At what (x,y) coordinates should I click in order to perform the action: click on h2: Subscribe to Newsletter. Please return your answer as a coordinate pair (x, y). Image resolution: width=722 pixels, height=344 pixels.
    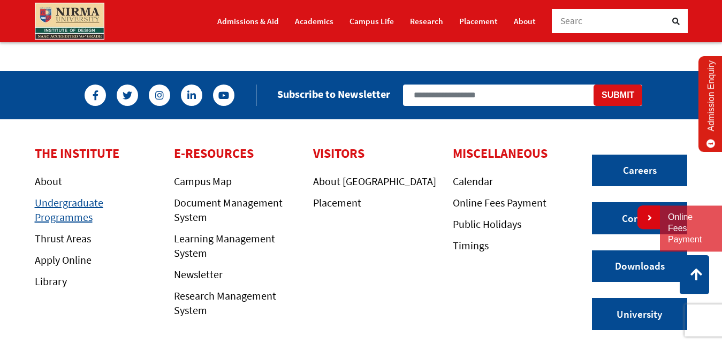
    Looking at the image, I should click on (333, 94).